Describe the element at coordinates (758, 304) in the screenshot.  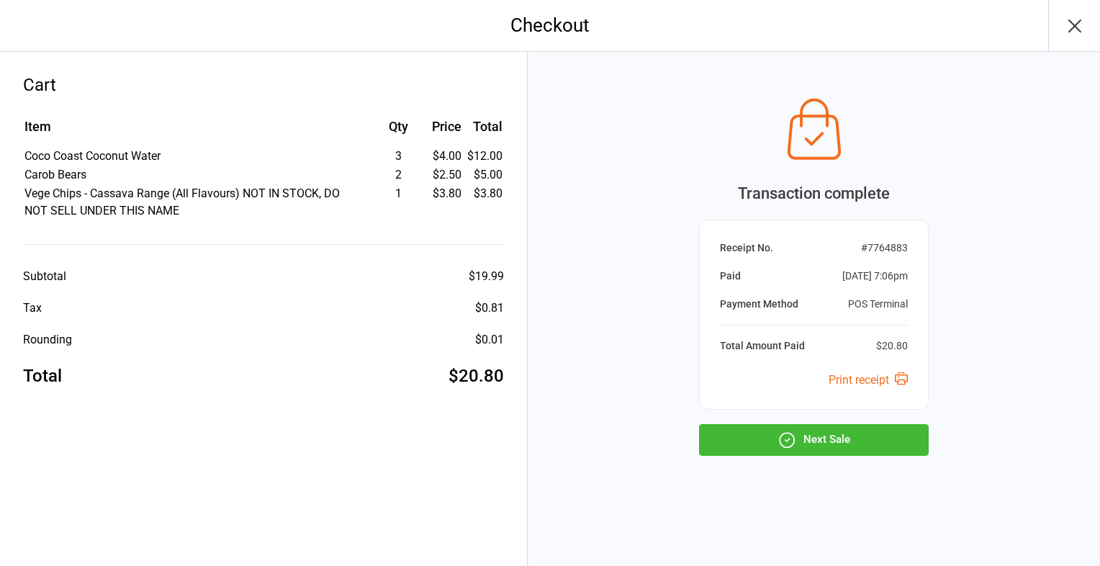
I see `div: Payment Method` at that location.